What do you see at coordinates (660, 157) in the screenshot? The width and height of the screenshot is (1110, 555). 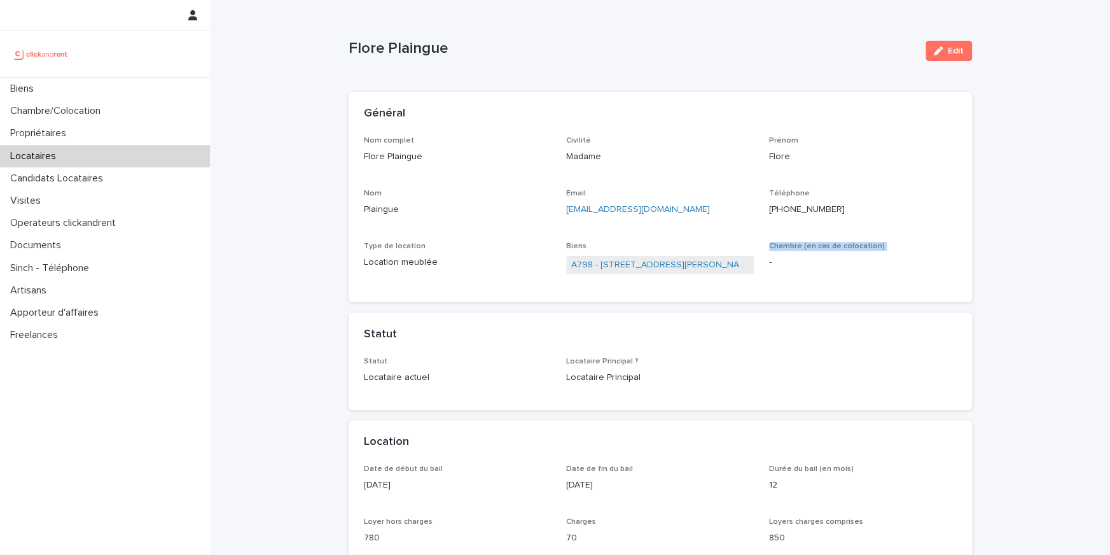 I see `p: Madame` at bounding box center [660, 157].